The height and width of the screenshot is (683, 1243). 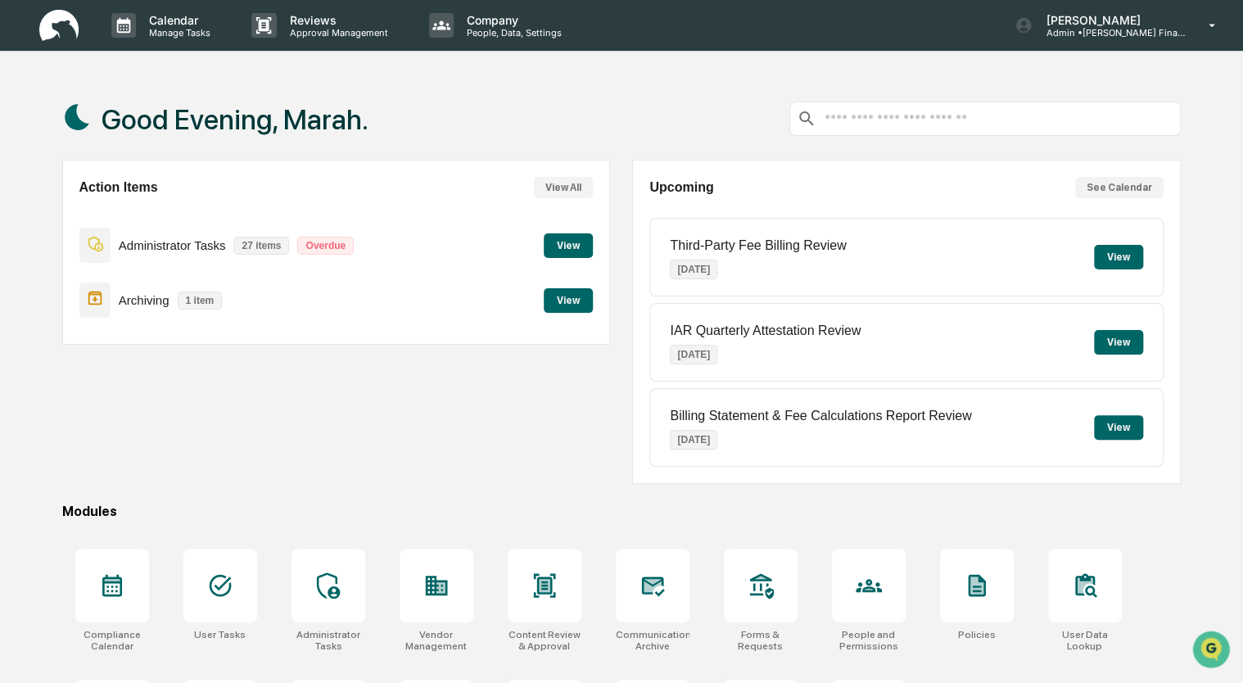 What do you see at coordinates (172, 245) in the screenshot?
I see `p: Administrator Tasks` at bounding box center [172, 245].